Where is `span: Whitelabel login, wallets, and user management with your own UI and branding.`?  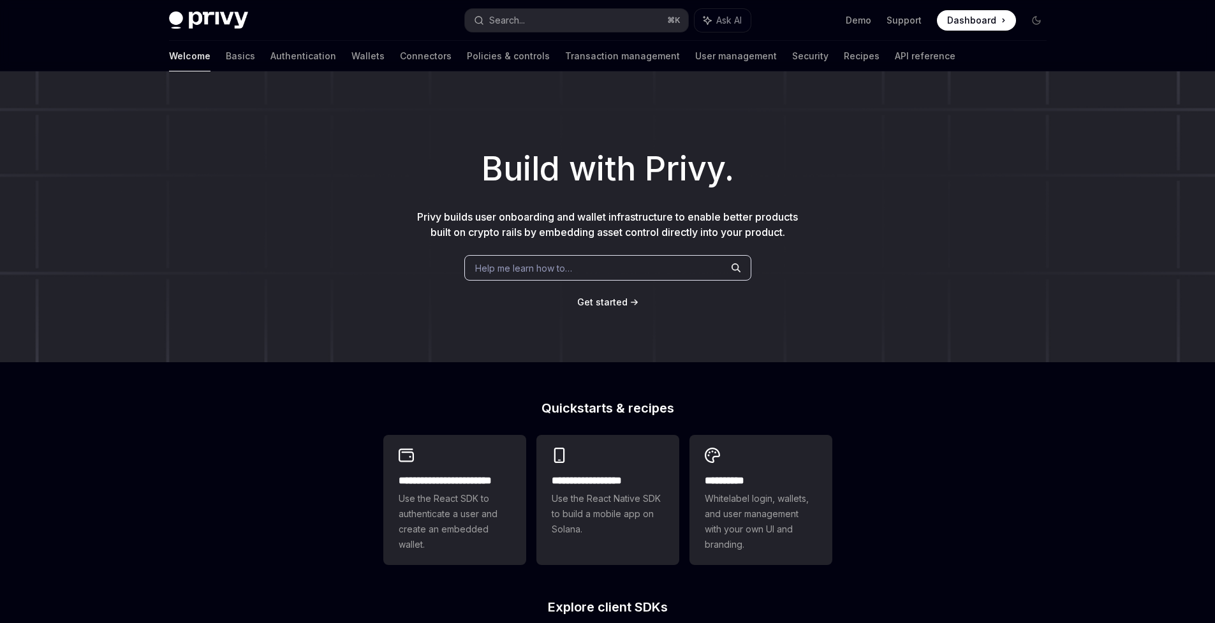 span: Whitelabel login, wallets, and user management with your own UI and branding. is located at coordinates (761, 522).